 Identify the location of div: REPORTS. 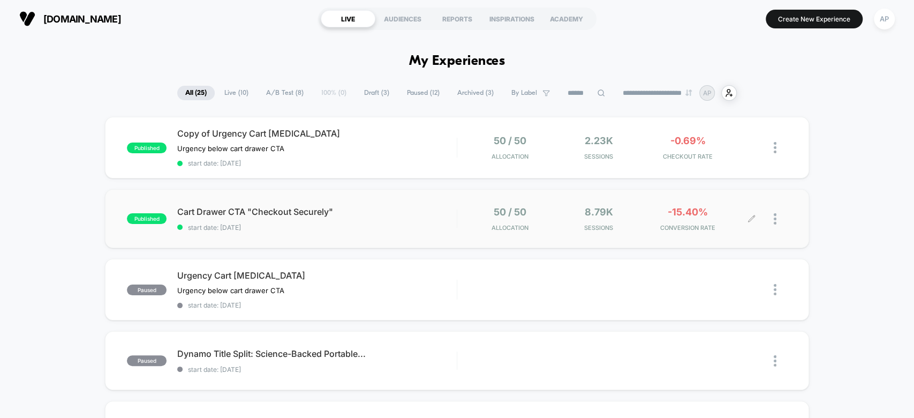
(457, 19).